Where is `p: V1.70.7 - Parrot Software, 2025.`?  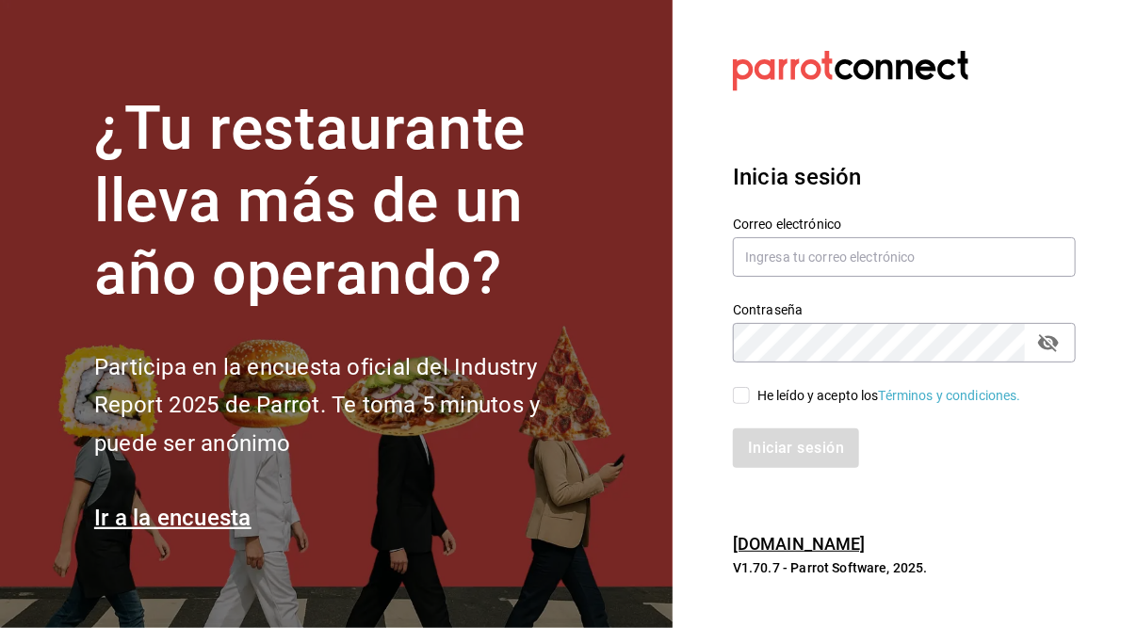 p: V1.70.7 - Parrot Software, 2025. is located at coordinates (904, 568).